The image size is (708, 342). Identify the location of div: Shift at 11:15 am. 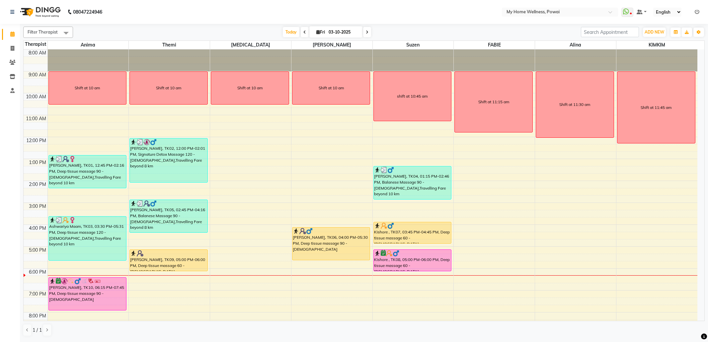
(493, 102).